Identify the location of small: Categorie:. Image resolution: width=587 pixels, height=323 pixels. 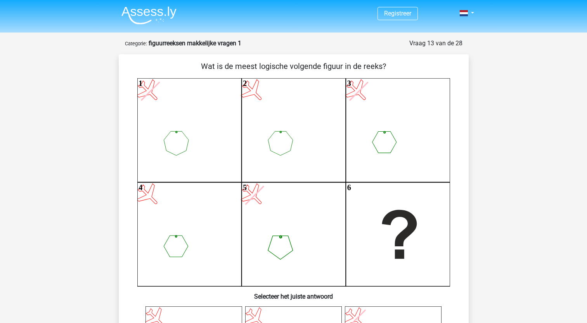
(136, 43).